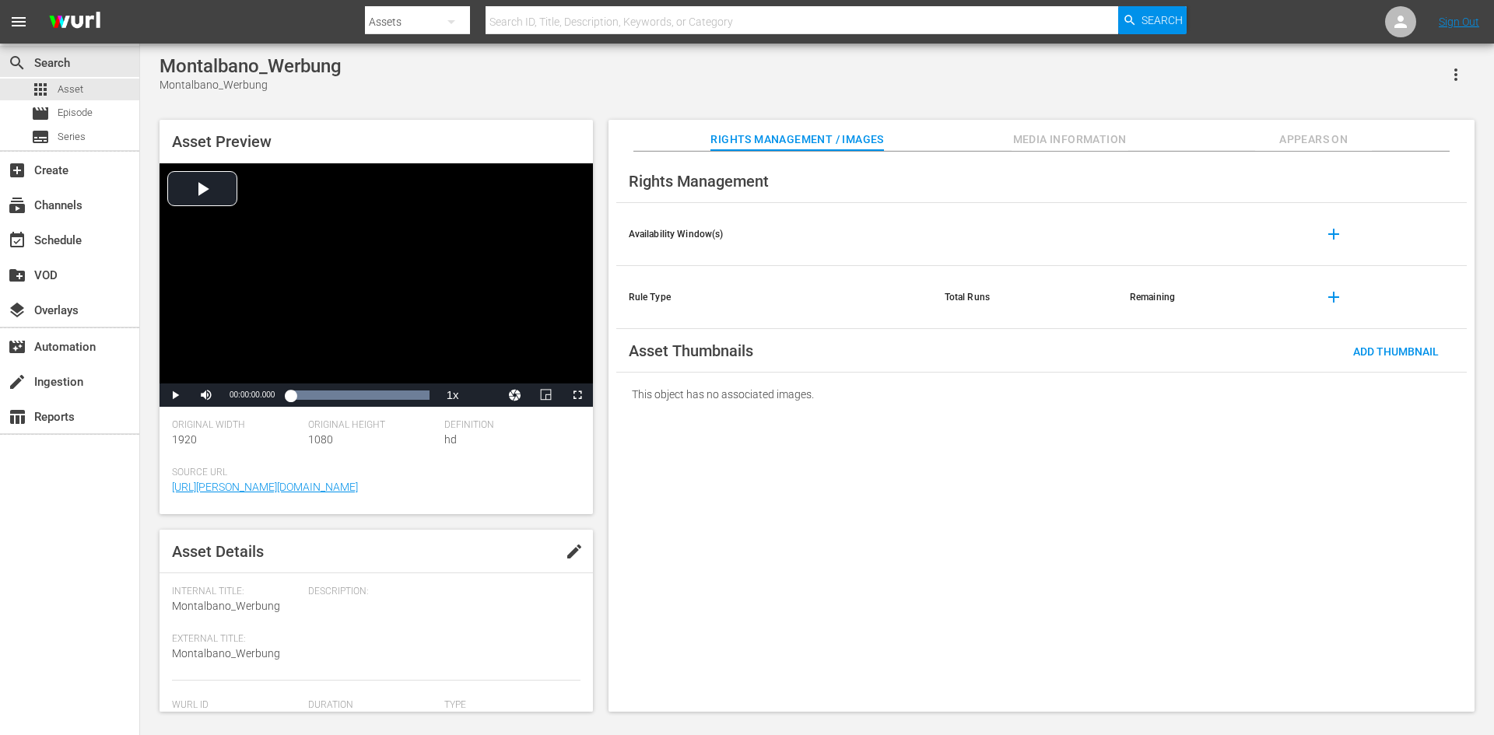 The height and width of the screenshot is (735, 1494). What do you see at coordinates (206, 395) in the screenshot?
I see `button: Mute` at bounding box center [206, 395].